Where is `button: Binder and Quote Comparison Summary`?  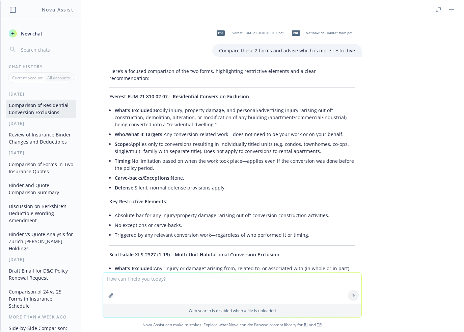 button: Binder and Quote Comparison Summary is located at coordinates (41, 189).